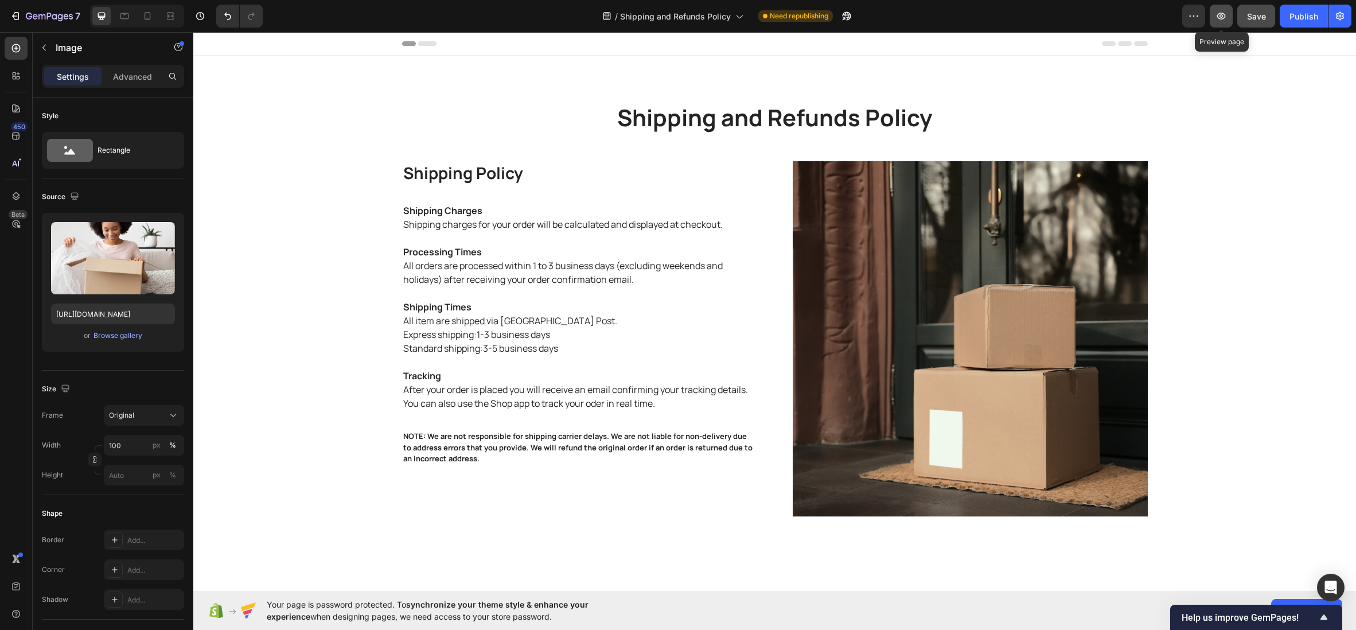  What do you see at coordinates (52, 415) in the screenshot?
I see `label: Frame` at bounding box center [52, 415].